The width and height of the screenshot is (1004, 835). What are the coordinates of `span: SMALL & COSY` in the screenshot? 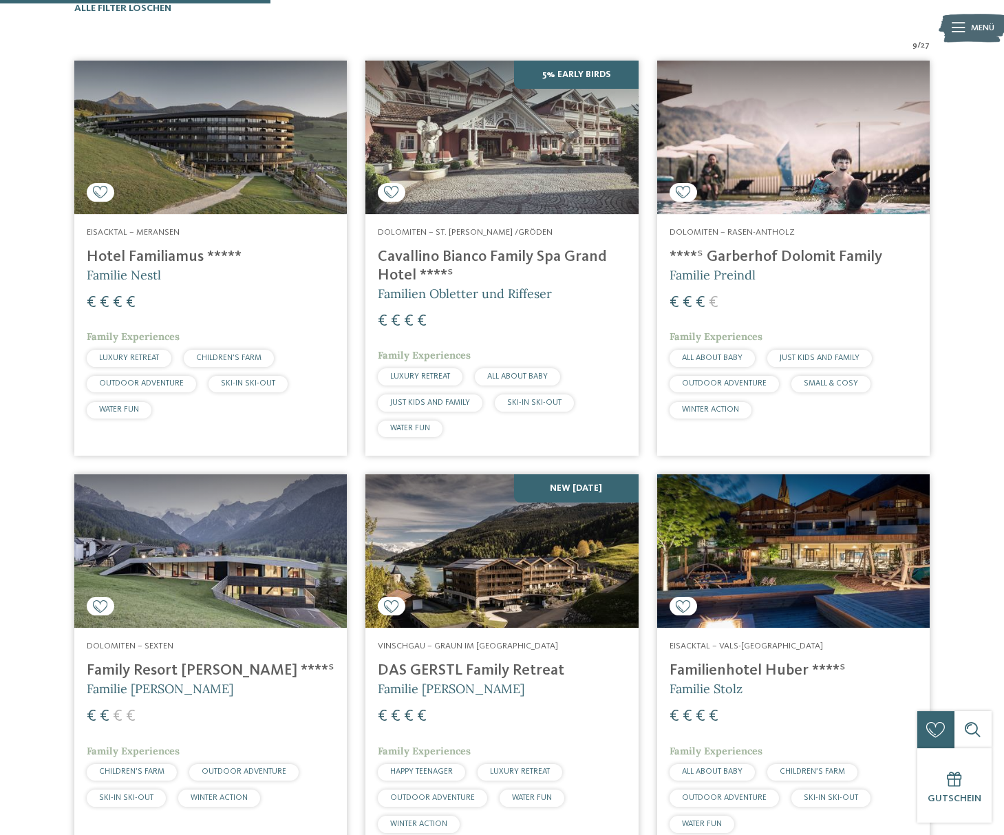 It's located at (830, 383).